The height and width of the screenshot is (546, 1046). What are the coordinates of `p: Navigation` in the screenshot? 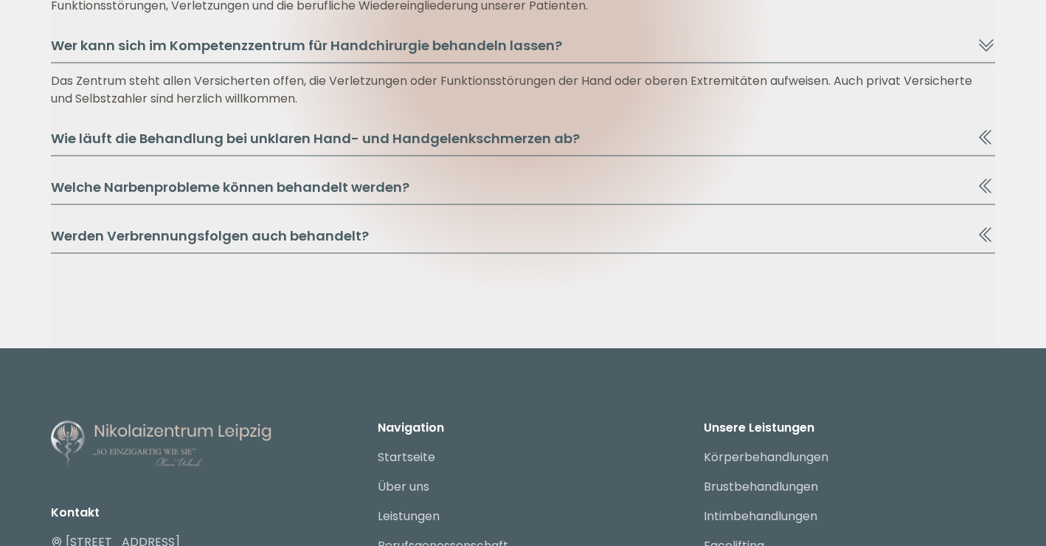 It's located at (523, 428).